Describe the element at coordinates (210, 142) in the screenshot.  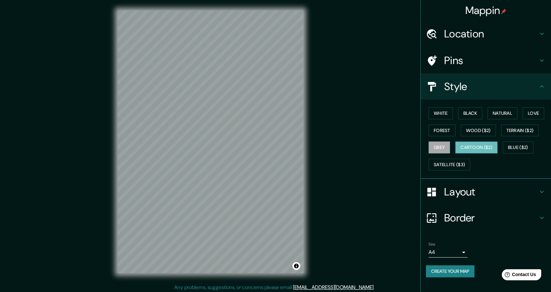
I see `canvas: Map` at that location.